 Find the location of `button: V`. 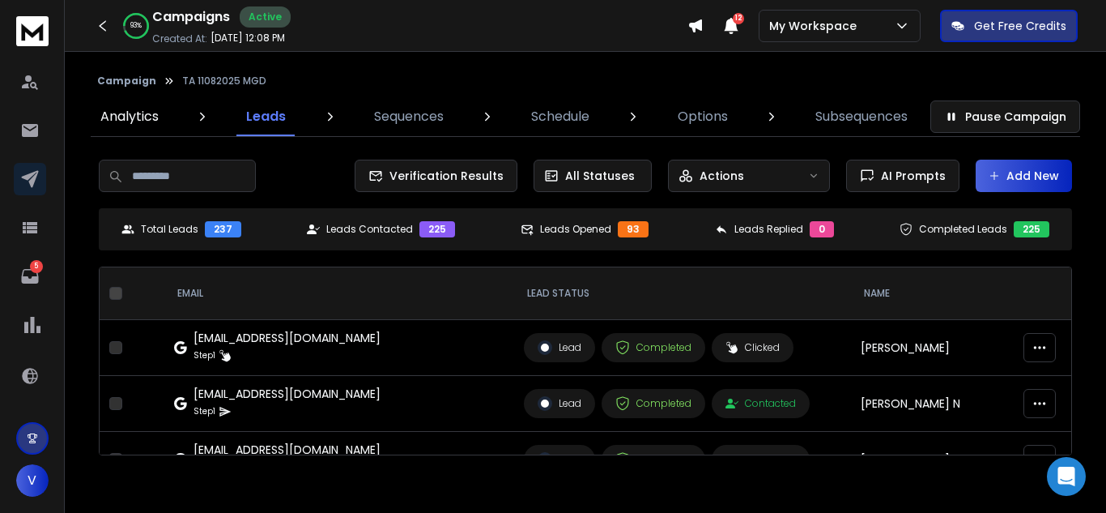

button: V is located at coordinates (32, 480).